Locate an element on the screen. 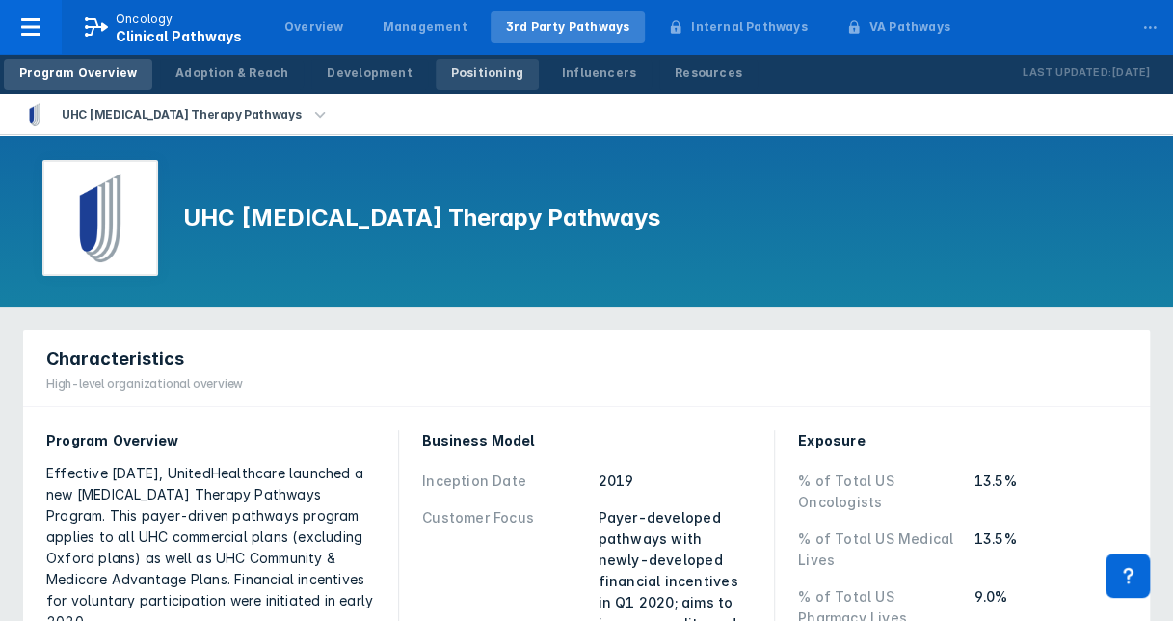  a: Adoption & Reach is located at coordinates (231, 74).